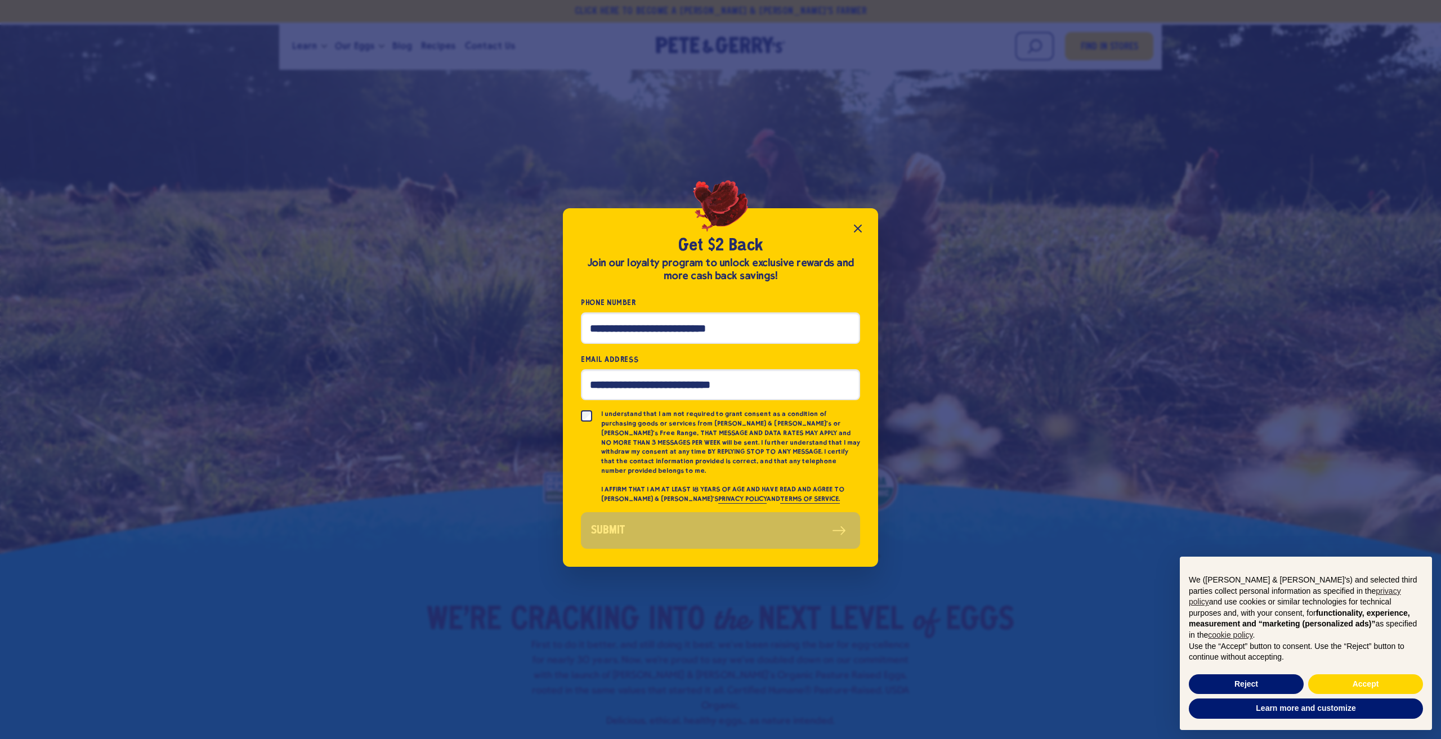  Describe the element at coordinates (731, 442) in the screenshot. I see `p: I understand that I am not required to grant consent as a condition of purchasing goods or servic...` at that location.